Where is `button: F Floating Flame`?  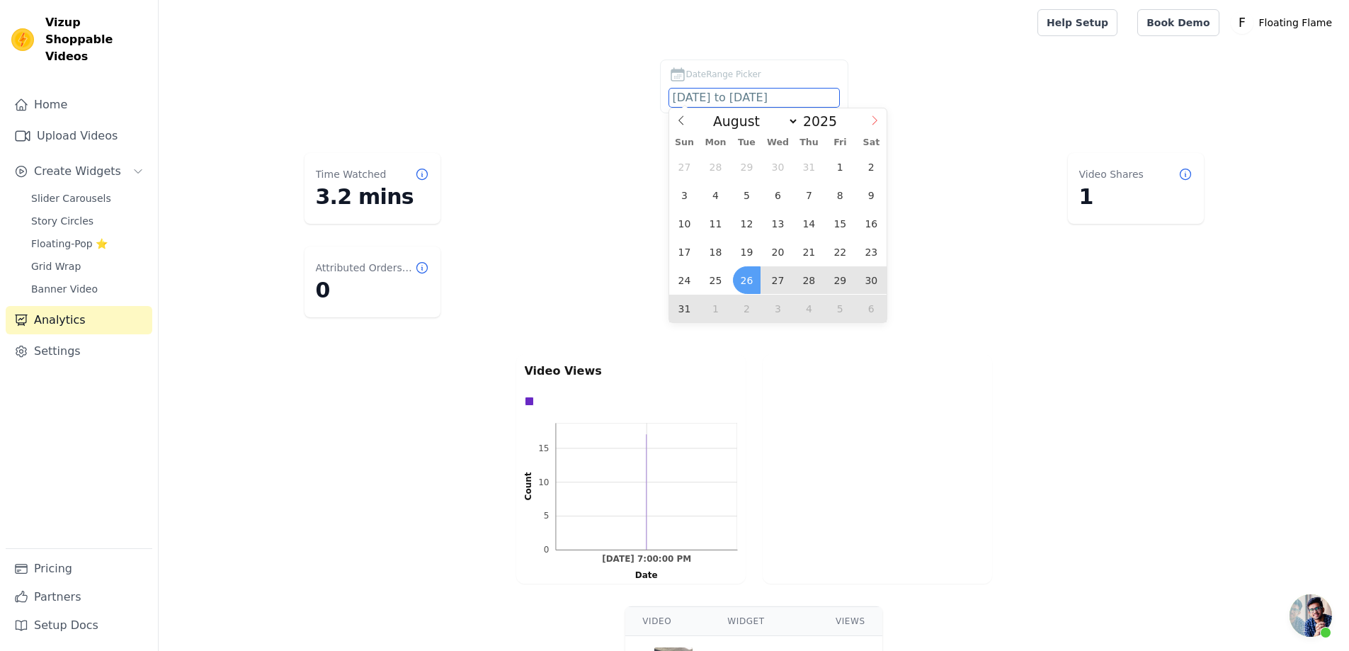
button: F Floating Flame is located at coordinates (1284, 23).